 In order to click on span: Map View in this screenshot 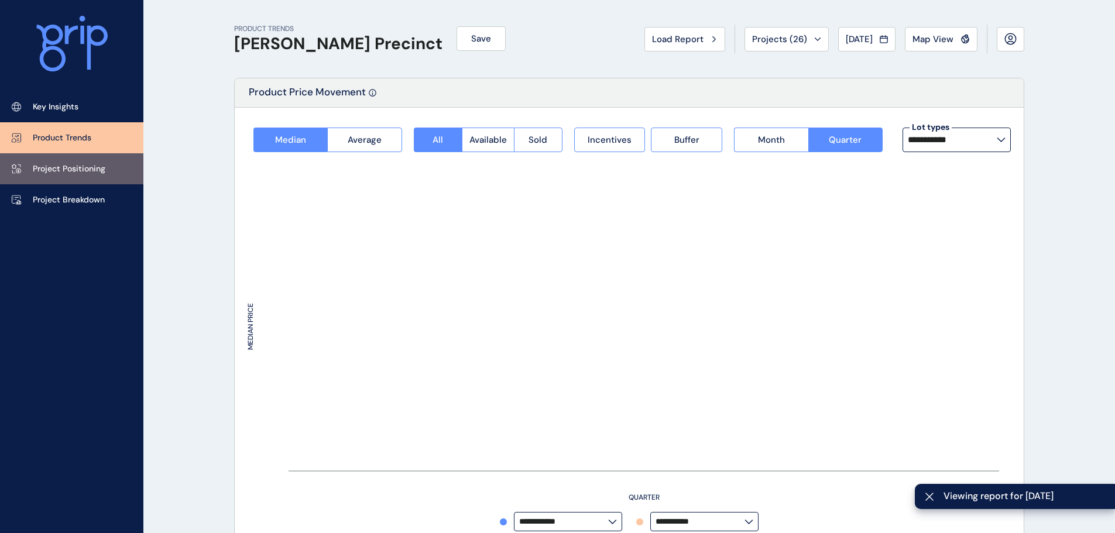, I will do `click(933, 39)`.